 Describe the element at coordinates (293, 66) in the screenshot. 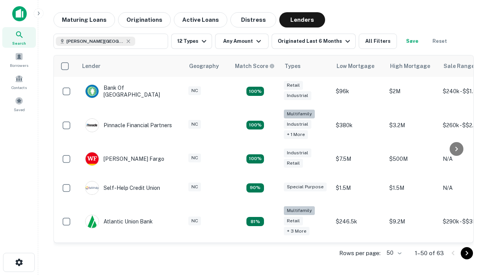

I see `div: Types` at that location.